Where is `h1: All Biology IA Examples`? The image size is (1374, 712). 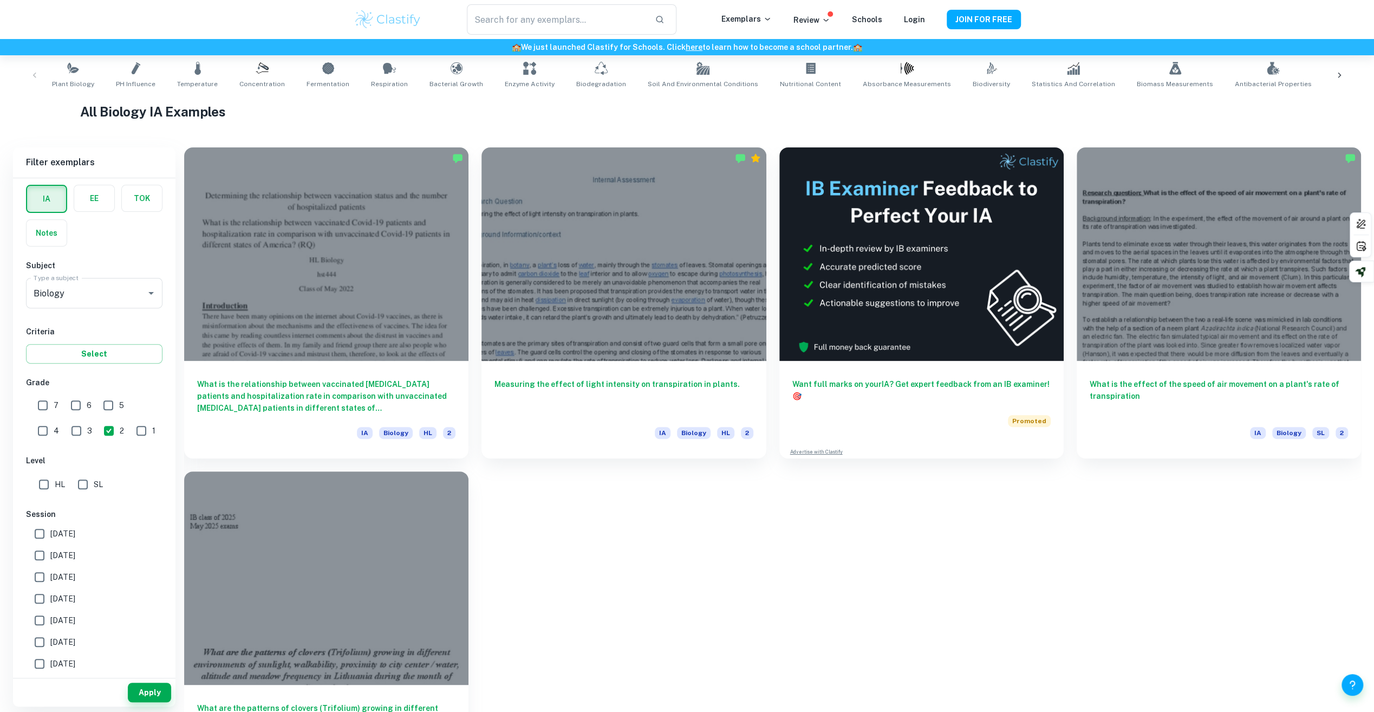
h1: All Biology IA Examples is located at coordinates (687, 112).